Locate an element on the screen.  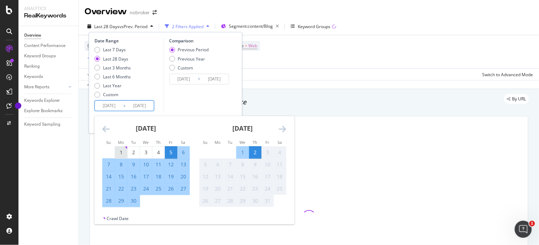
div: Previous Period is located at coordinates (189, 49).